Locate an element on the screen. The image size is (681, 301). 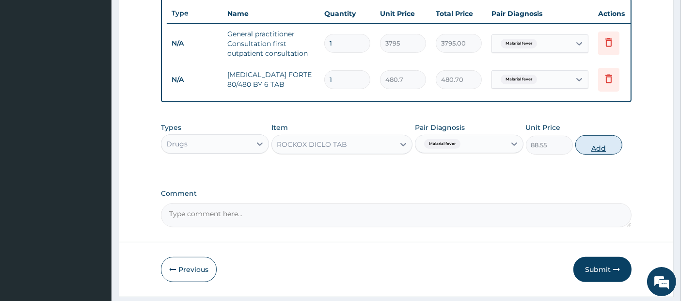
label: Item is located at coordinates (280, 127).